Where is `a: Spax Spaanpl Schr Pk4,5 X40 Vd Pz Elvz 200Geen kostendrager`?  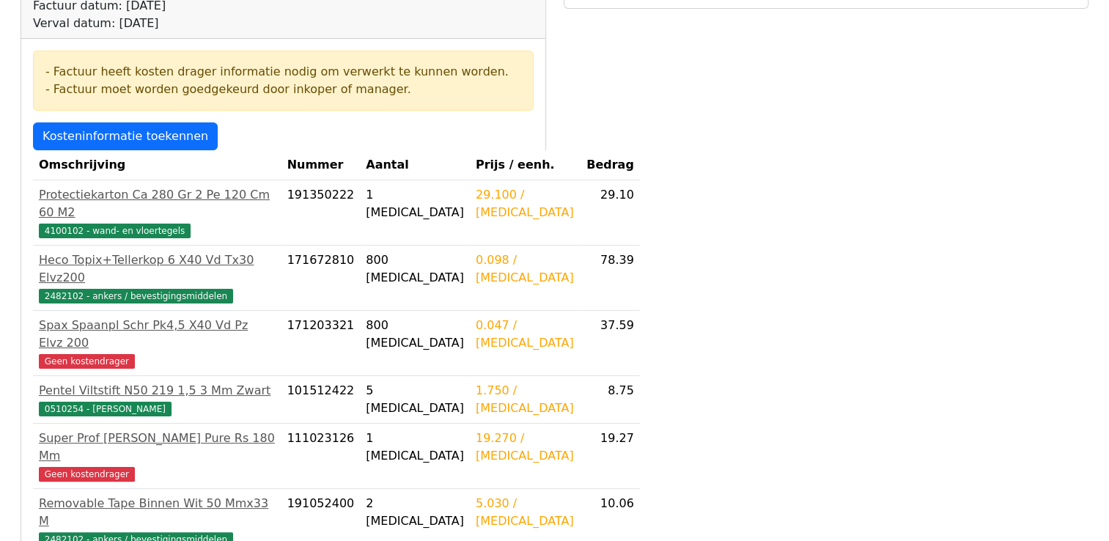
a: Spax Spaanpl Schr Pk4,5 X40 Vd Pz Elvz 200Geen kostendrager is located at coordinates (157, 343).